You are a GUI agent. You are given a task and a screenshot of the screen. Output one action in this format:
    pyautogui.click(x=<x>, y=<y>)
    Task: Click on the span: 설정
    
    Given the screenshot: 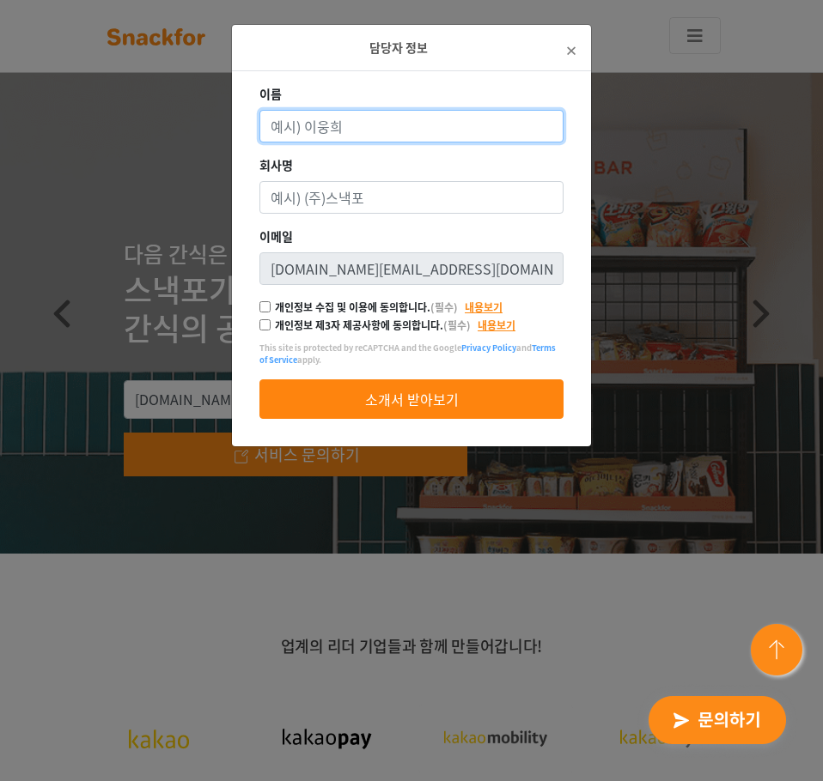 What is the action you would take?
    pyautogui.click(x=276, y=577)
    